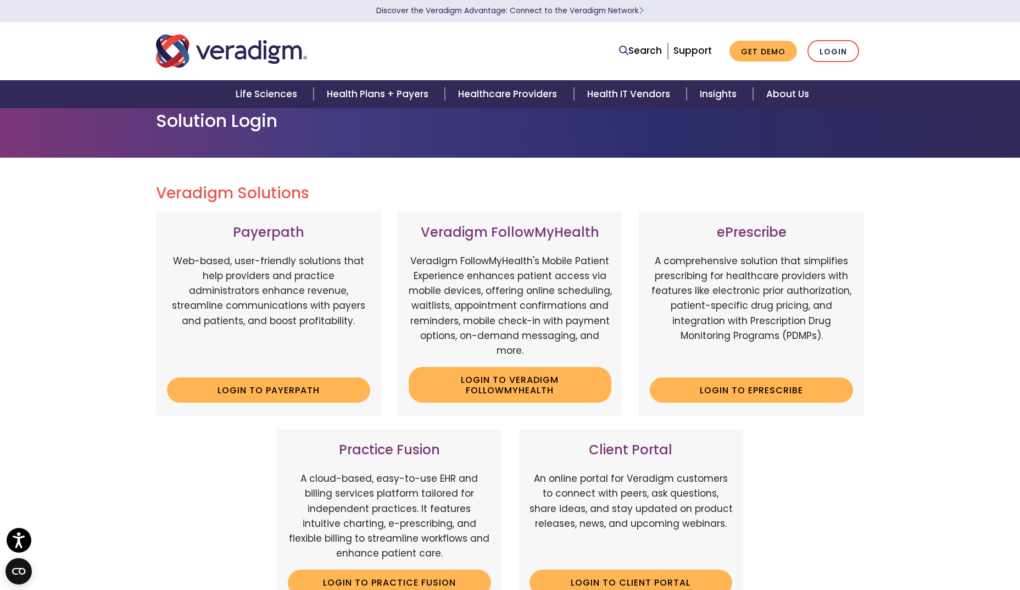 The height and width of the screenshot is (590, 1020). Describe the element at coordinates (752, 390) in the screenshot. I see `a: Login to ePrescribe` at that location.